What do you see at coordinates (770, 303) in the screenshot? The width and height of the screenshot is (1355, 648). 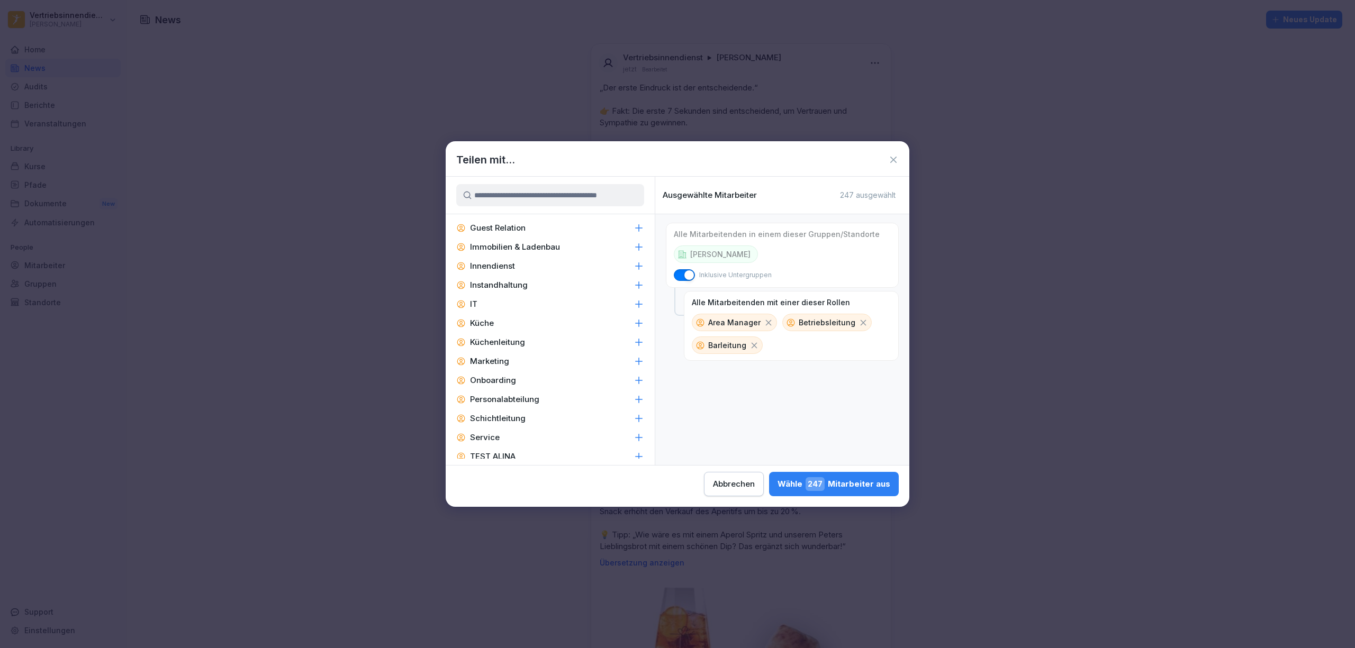 I see `p: Alle Mitarbeitenden mit einer dieser Rollen` at bounding box center [770, 303].